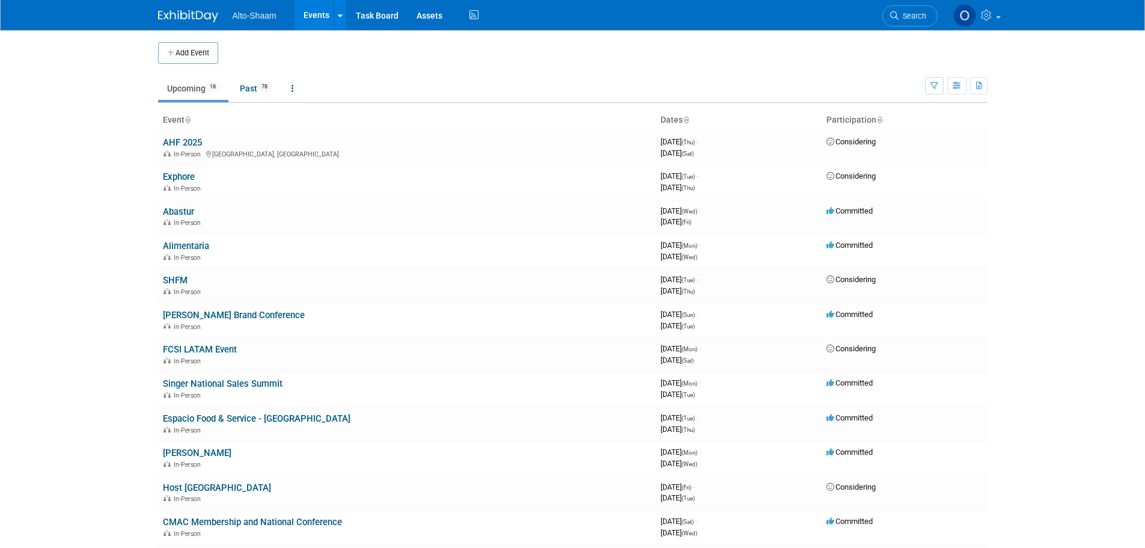 The width and height of the screenshot is (1145, 548). I want to click on a: Upcoming18, so click(193, 88).